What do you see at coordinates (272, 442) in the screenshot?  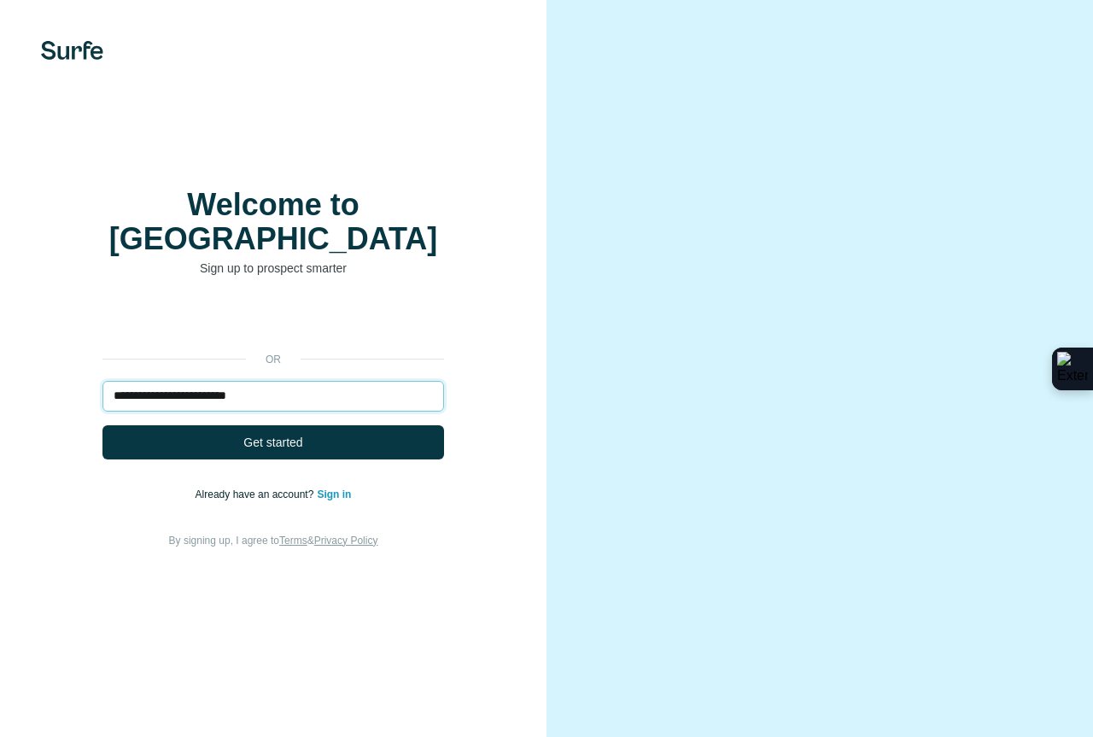 I see `span: Get started` at bounding box center [272, 442].